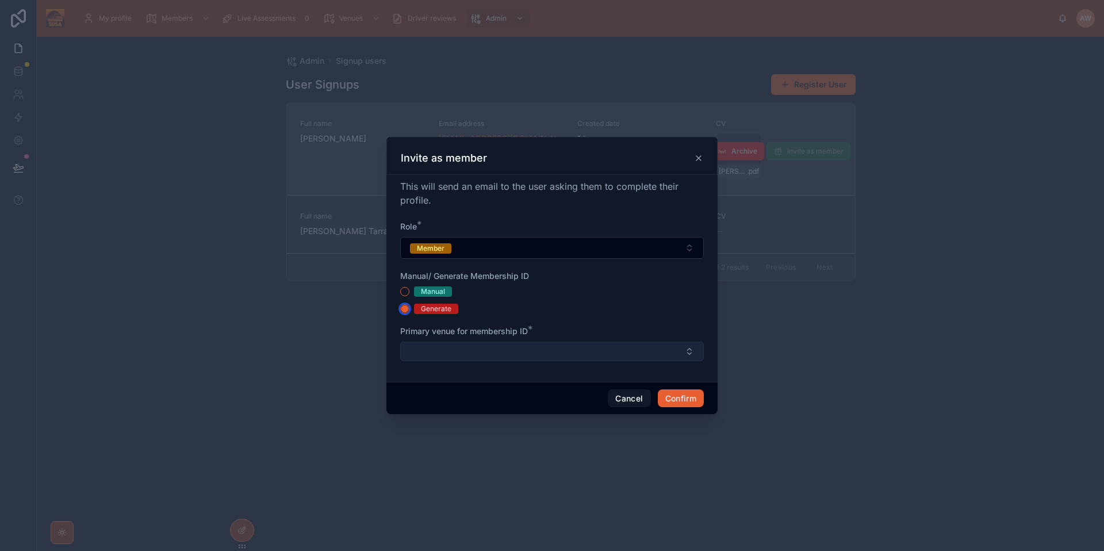 The image size is (1104, 551). What do you see at coordinates (629, 398) in the screenshot?
I see `button: Cancel` at bounding box center [629, 398].